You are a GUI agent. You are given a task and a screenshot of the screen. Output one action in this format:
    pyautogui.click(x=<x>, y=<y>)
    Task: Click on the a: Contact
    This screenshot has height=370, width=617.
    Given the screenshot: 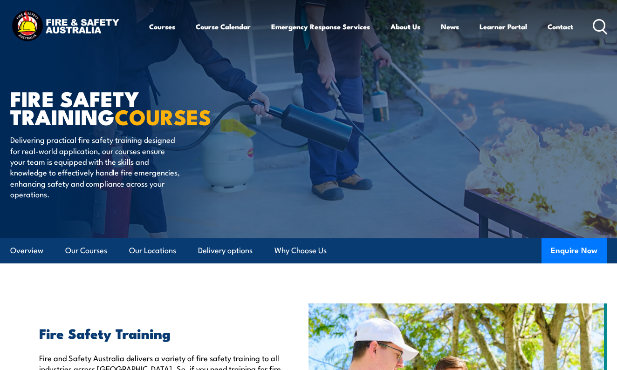 What is the action you would take?
    pyautogui.click(x=560, y=27)
    